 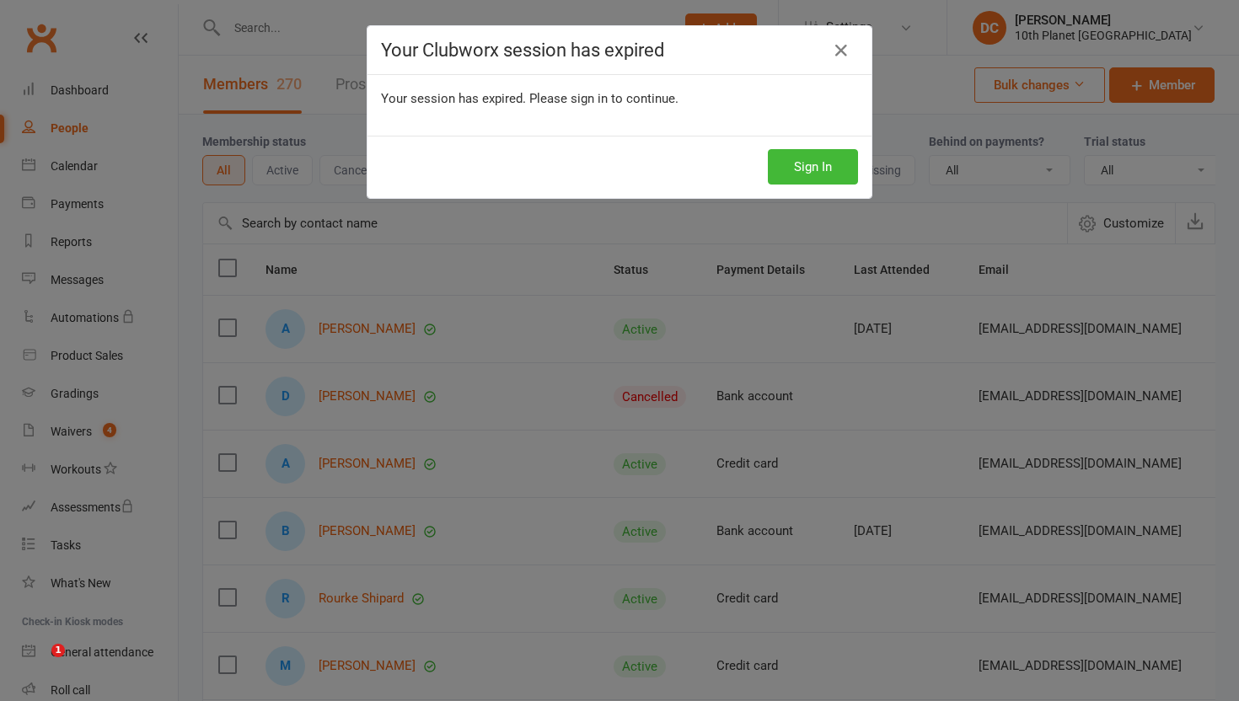 I want to click on button: Sign In, so click(x=813, y=167).